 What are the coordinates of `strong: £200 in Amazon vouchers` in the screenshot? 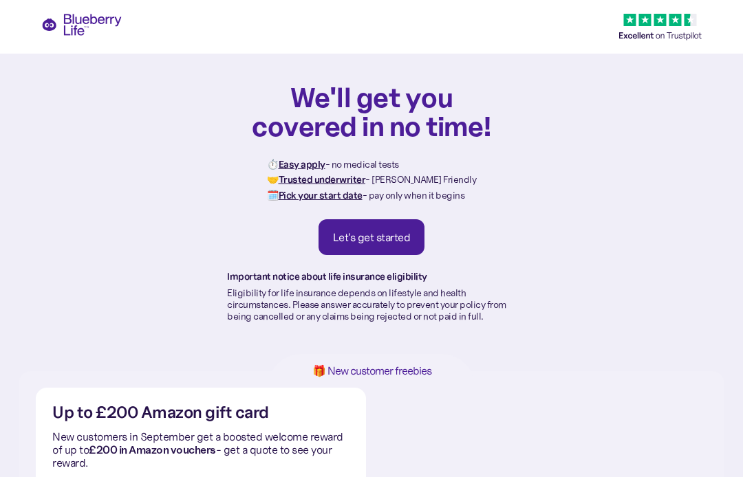 It's located at (152, 450).